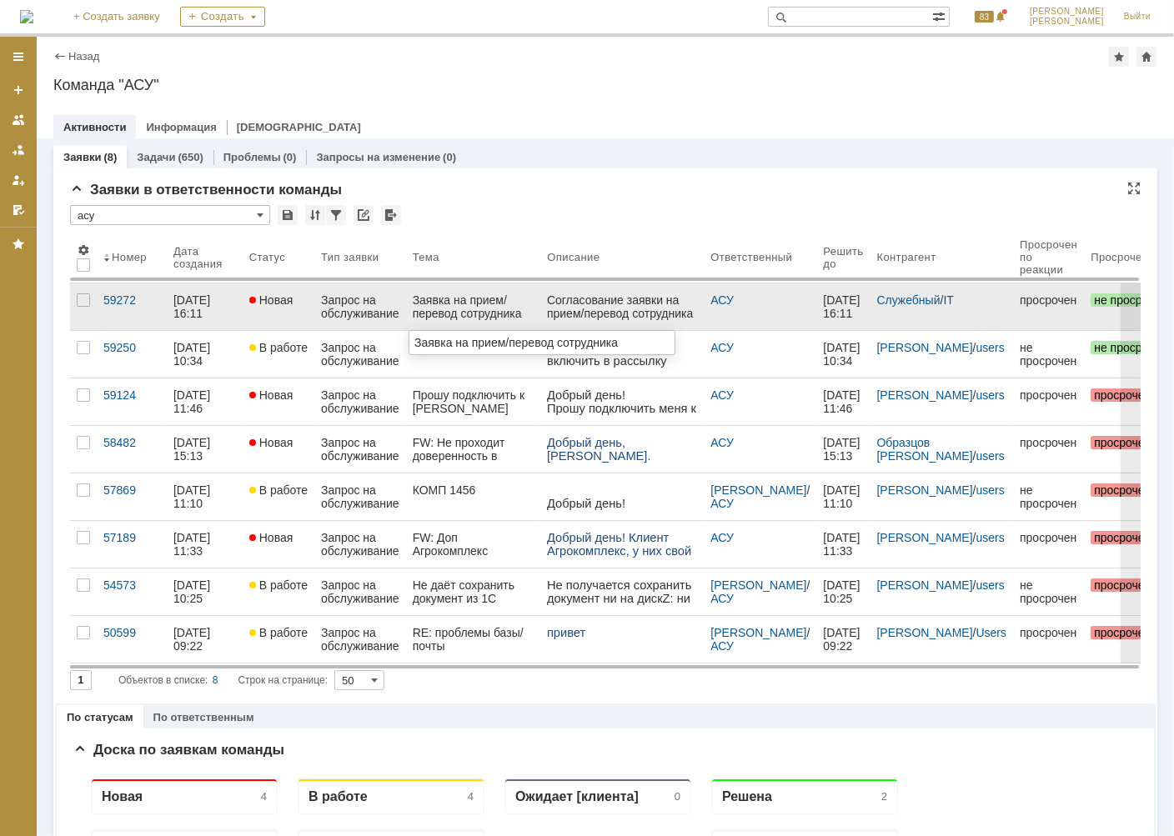  Describe the element at coordinates (318, 85) in the screenshot. I see `div: #50599: ИТ-услуга` at that location.